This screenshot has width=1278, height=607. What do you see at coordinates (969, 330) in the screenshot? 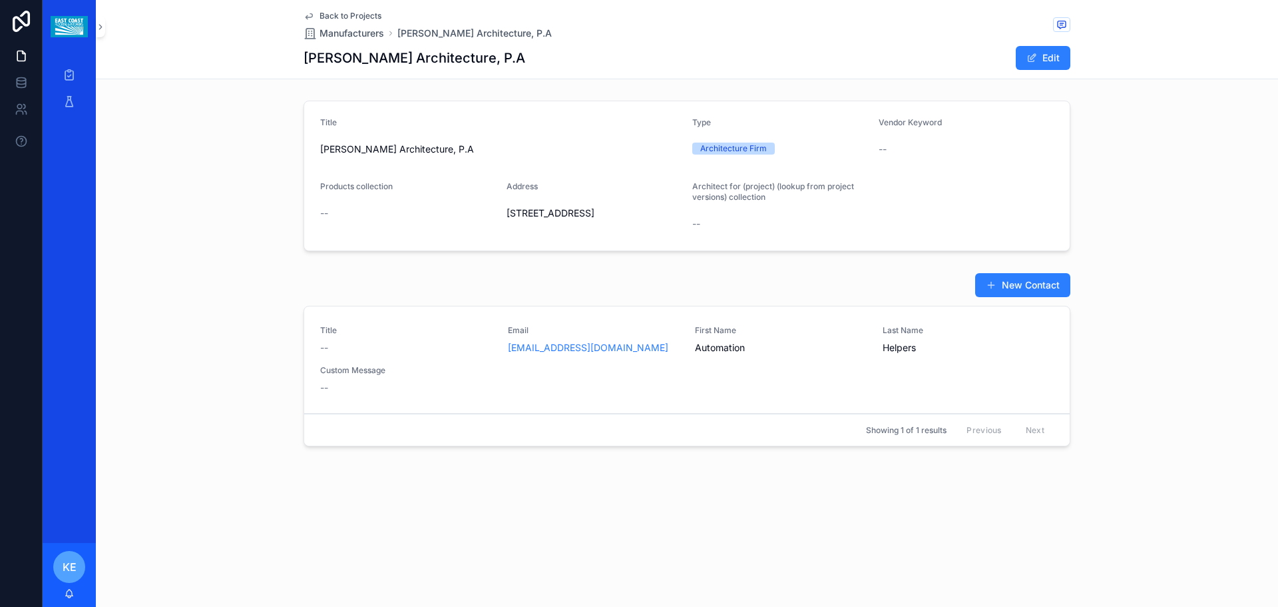
I see `span: Last Name` at bounding box center [969, 330].